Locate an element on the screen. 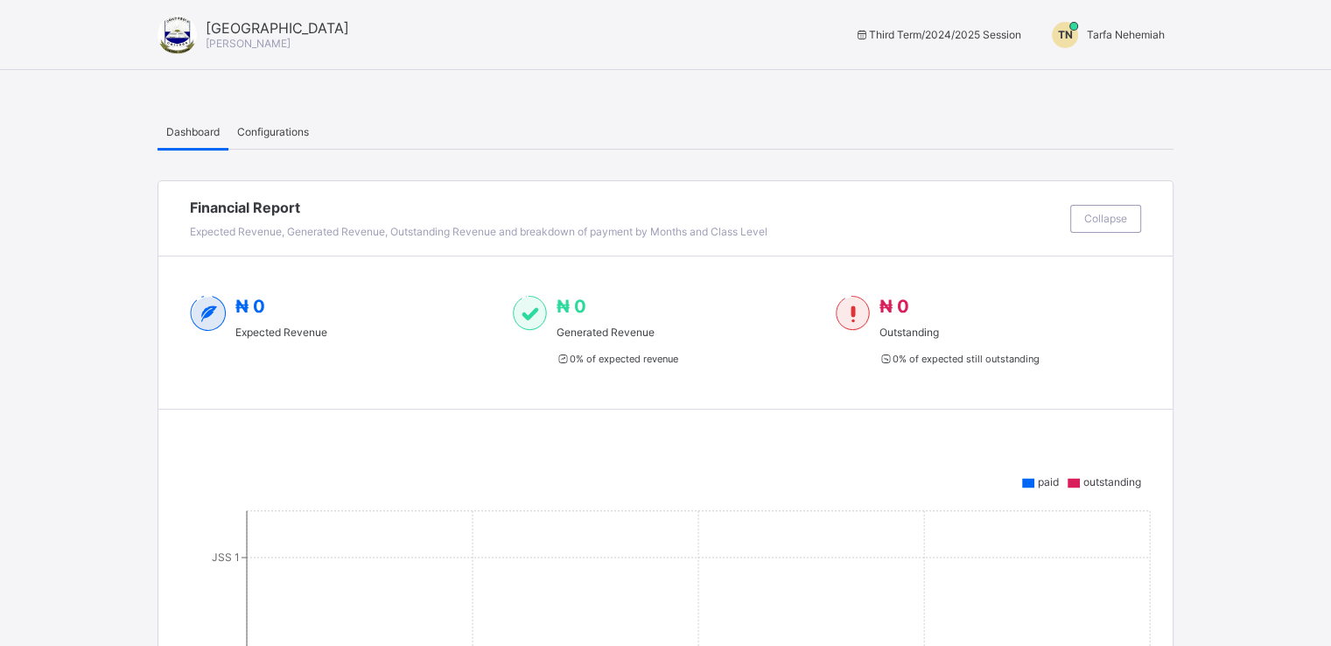  span: Dashboard is located at coordinates (192, 131).